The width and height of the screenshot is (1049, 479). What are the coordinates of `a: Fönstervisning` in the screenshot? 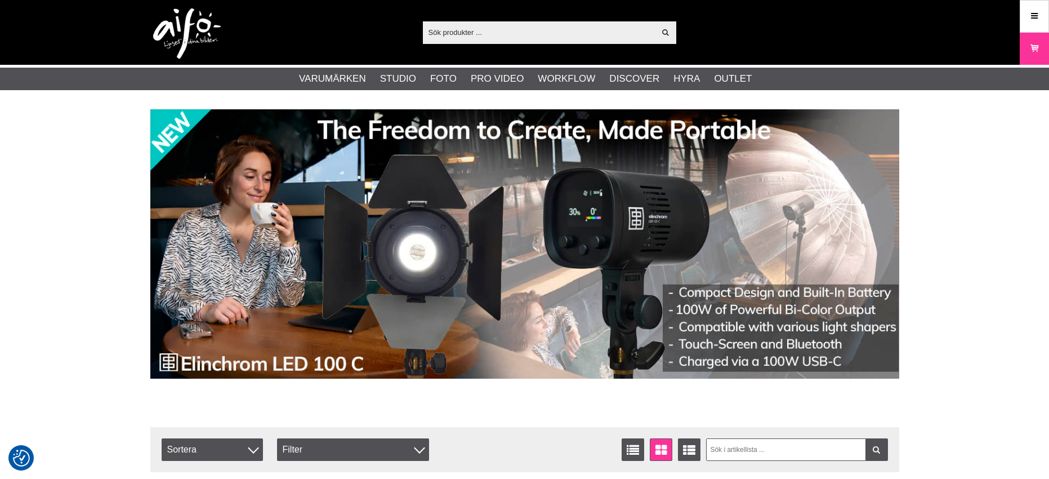 It's located at (661, 449).